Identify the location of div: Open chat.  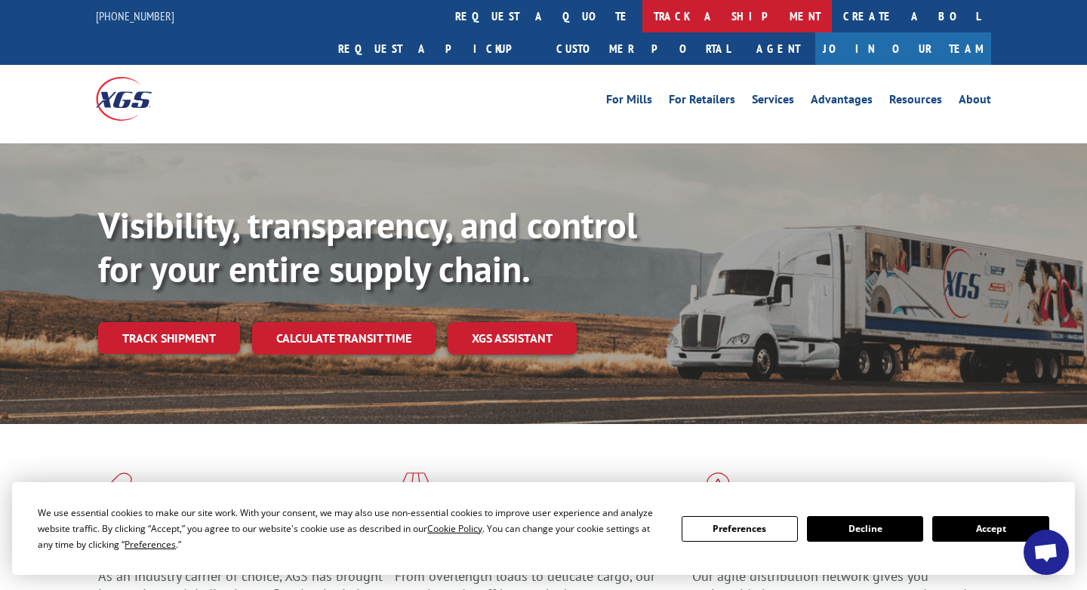
(1046, 553).